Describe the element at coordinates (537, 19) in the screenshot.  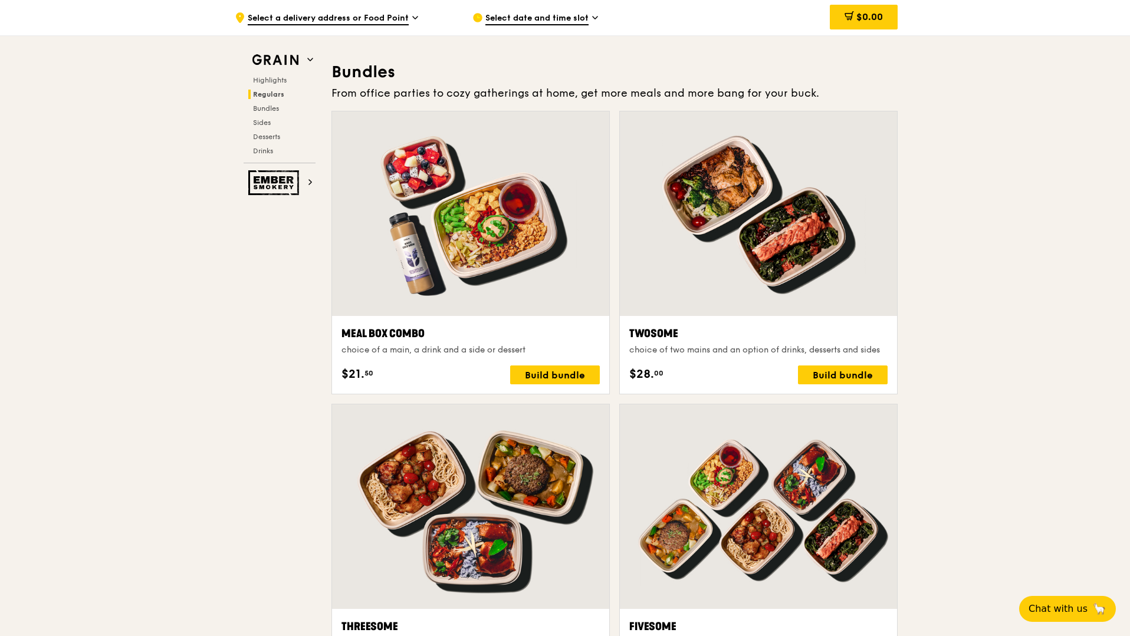
I see `span: Select date and time slot` at that location.